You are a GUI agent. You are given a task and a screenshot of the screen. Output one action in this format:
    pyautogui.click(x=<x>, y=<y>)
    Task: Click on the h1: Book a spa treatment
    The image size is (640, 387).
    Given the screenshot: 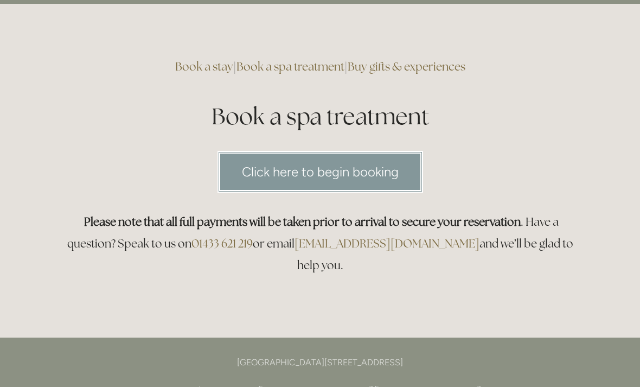 What is the action you would take?
    pyautogui.click(x=320, y=116)
    